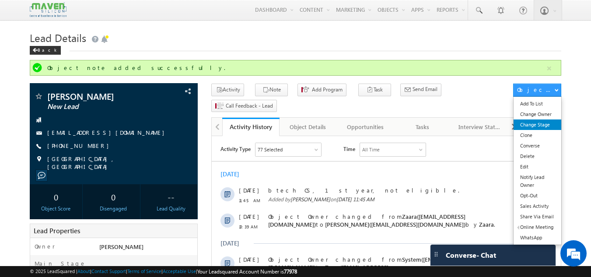 This screenshot has width=591, height=277. I want to click on div: Minimize live chat window, so click(154, 15).